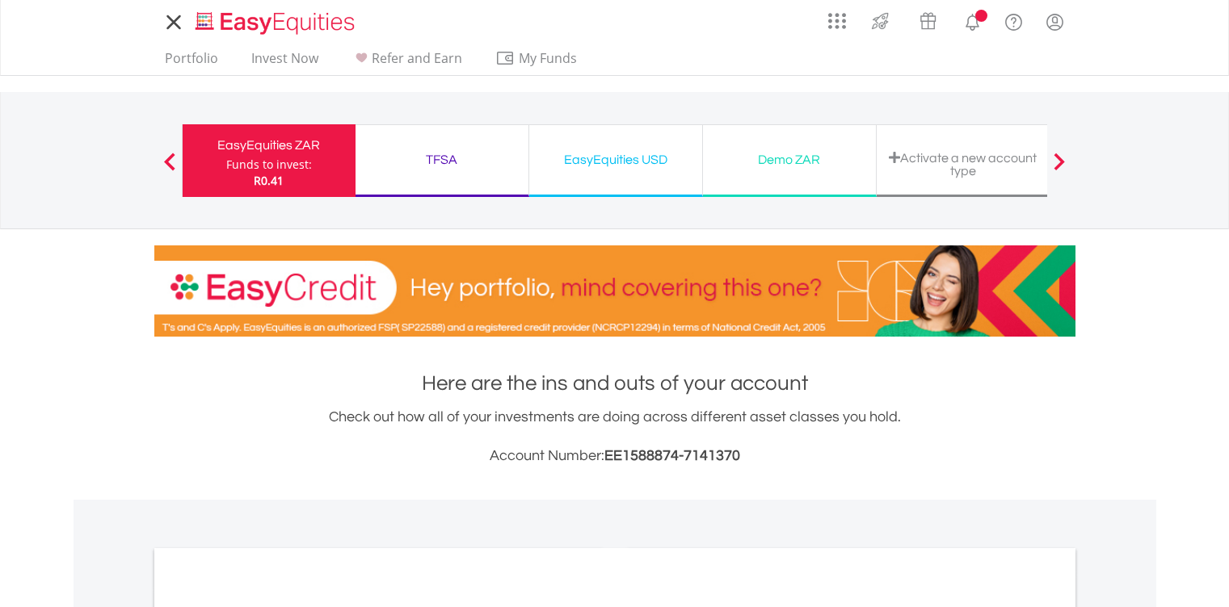 The height and width of the screenshot is (607, 1229). I want to click on div: TFSA, so click(442, 160).